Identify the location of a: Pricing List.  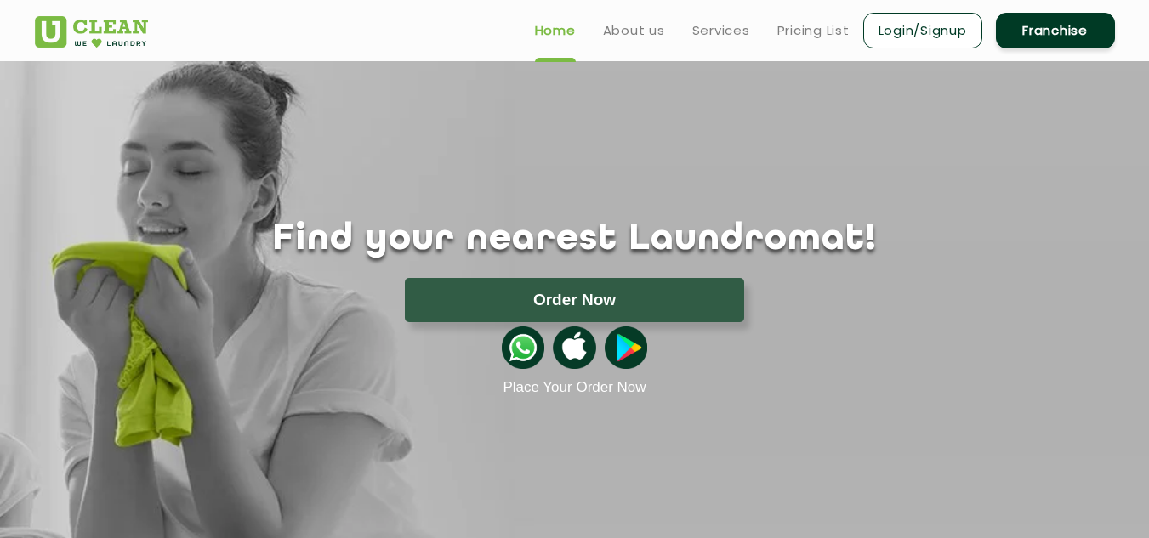
(813, 31).